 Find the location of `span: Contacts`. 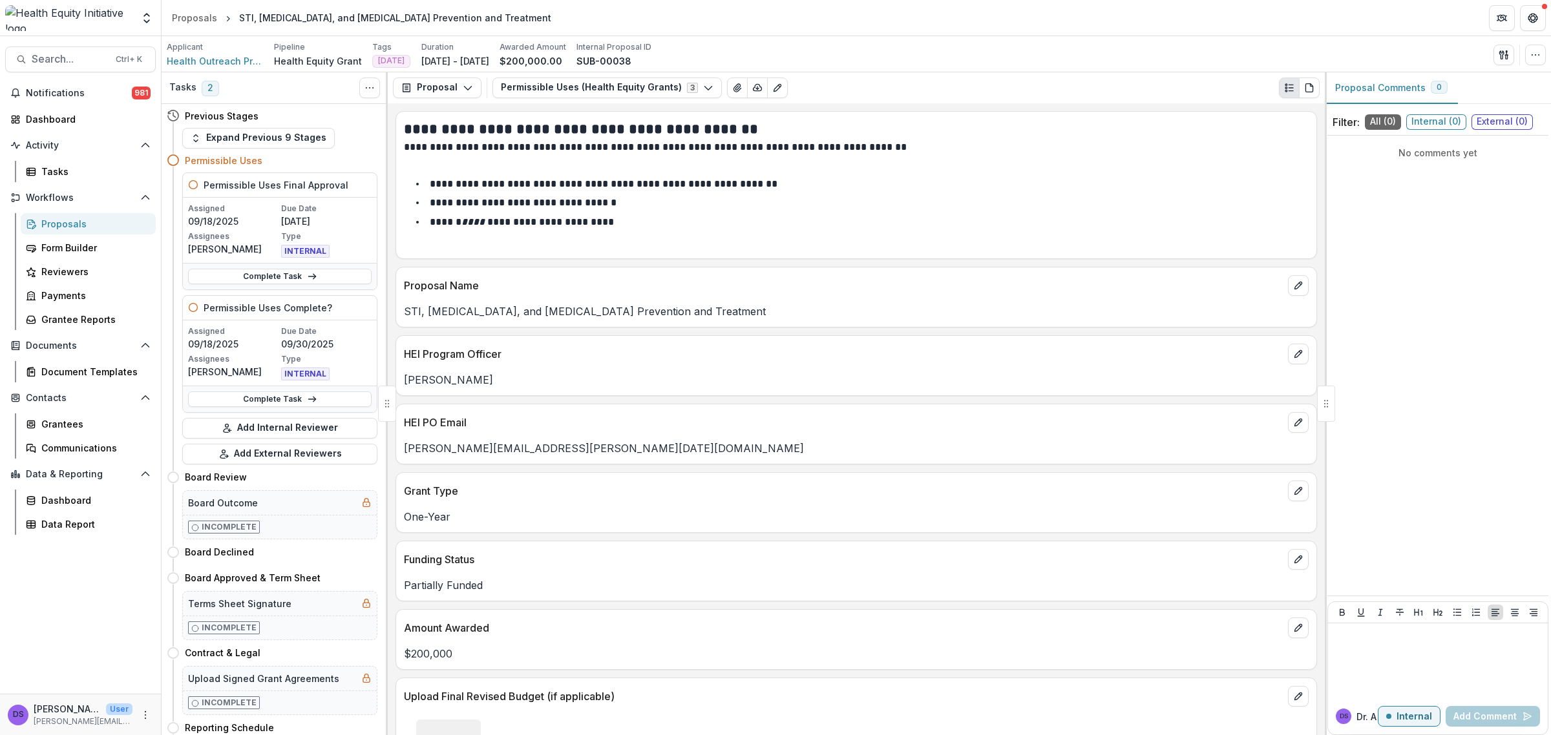

span: Contacts is located at coordinates (80, 398).